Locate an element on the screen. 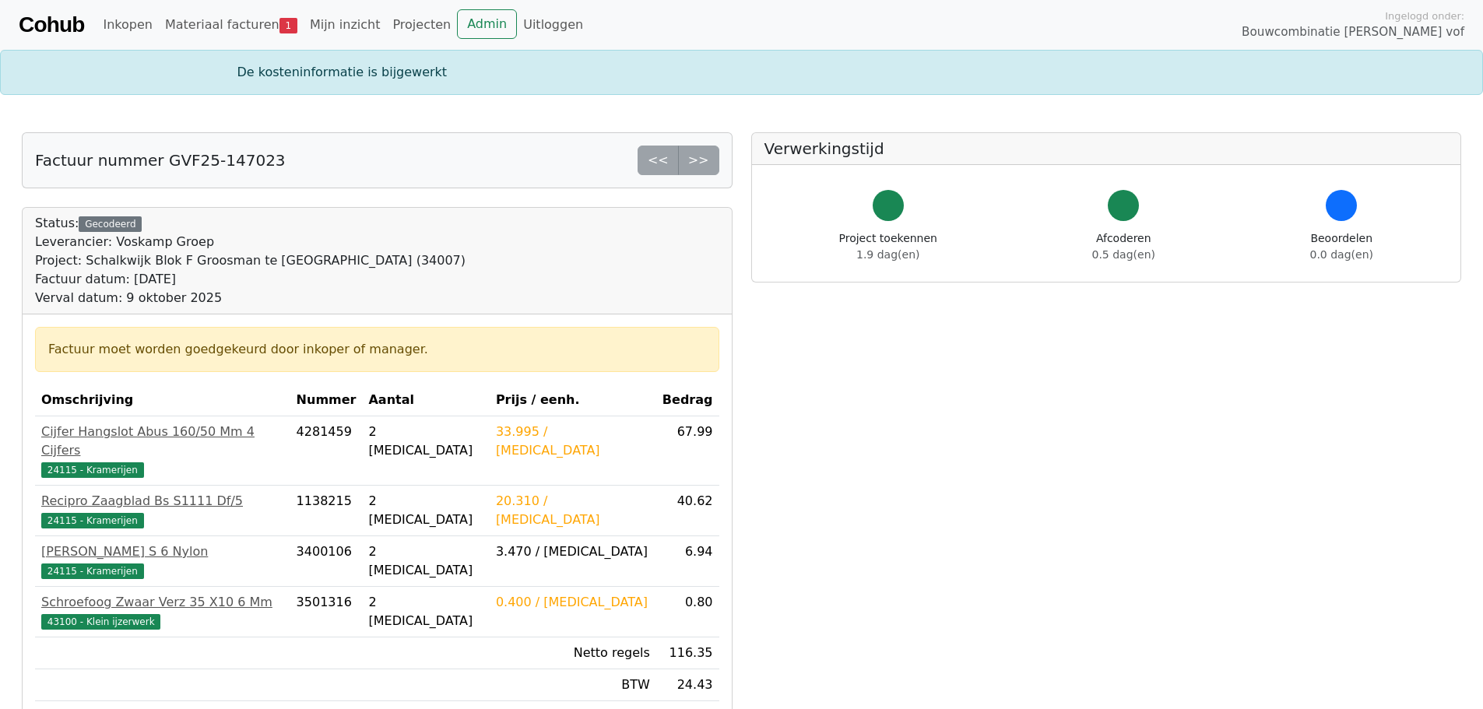  td: 6.94 is located at coordinates (687, 561).